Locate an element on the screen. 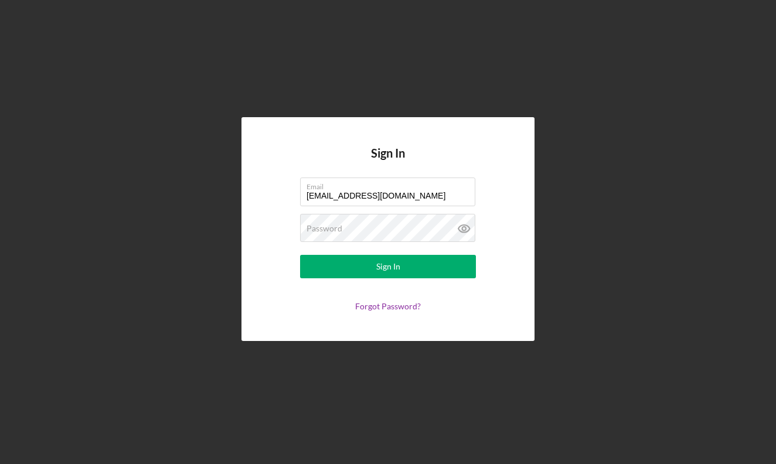 The width and height of the screenshot is (776, 464). label: Password is located at coordinates (324, 229).